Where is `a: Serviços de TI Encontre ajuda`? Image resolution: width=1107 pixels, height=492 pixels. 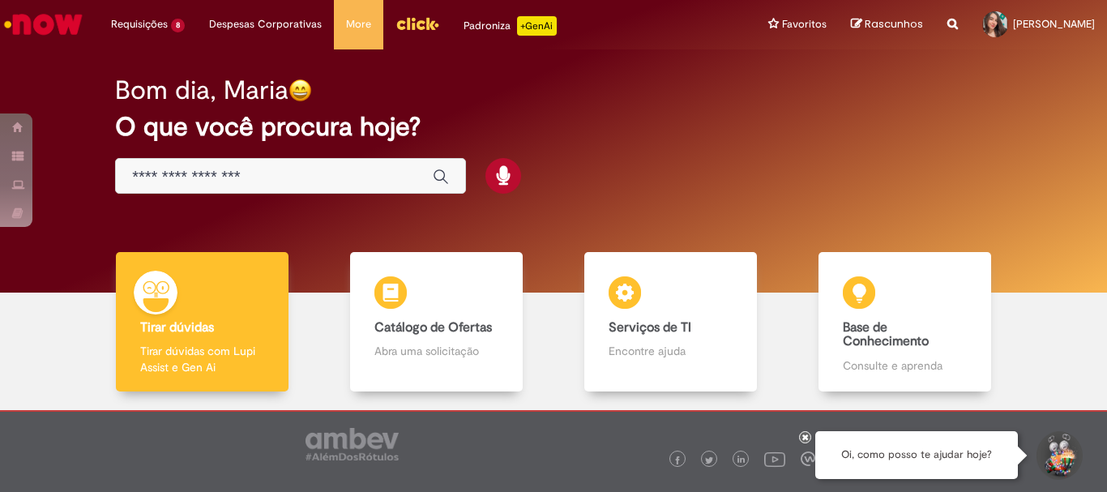 a: Serviços de TI Encontre ajuda is located at coordinates (670, 322).